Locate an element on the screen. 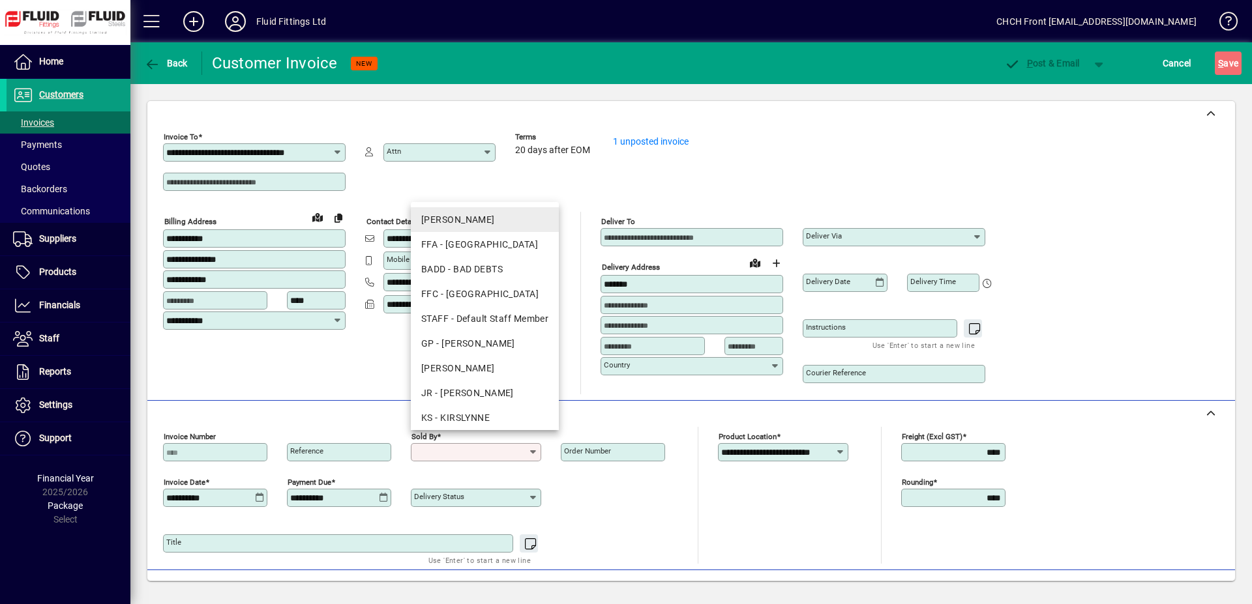 The width and height of the screenshot is (1252, 604). span: Staff is located at coordinates (49, 338).